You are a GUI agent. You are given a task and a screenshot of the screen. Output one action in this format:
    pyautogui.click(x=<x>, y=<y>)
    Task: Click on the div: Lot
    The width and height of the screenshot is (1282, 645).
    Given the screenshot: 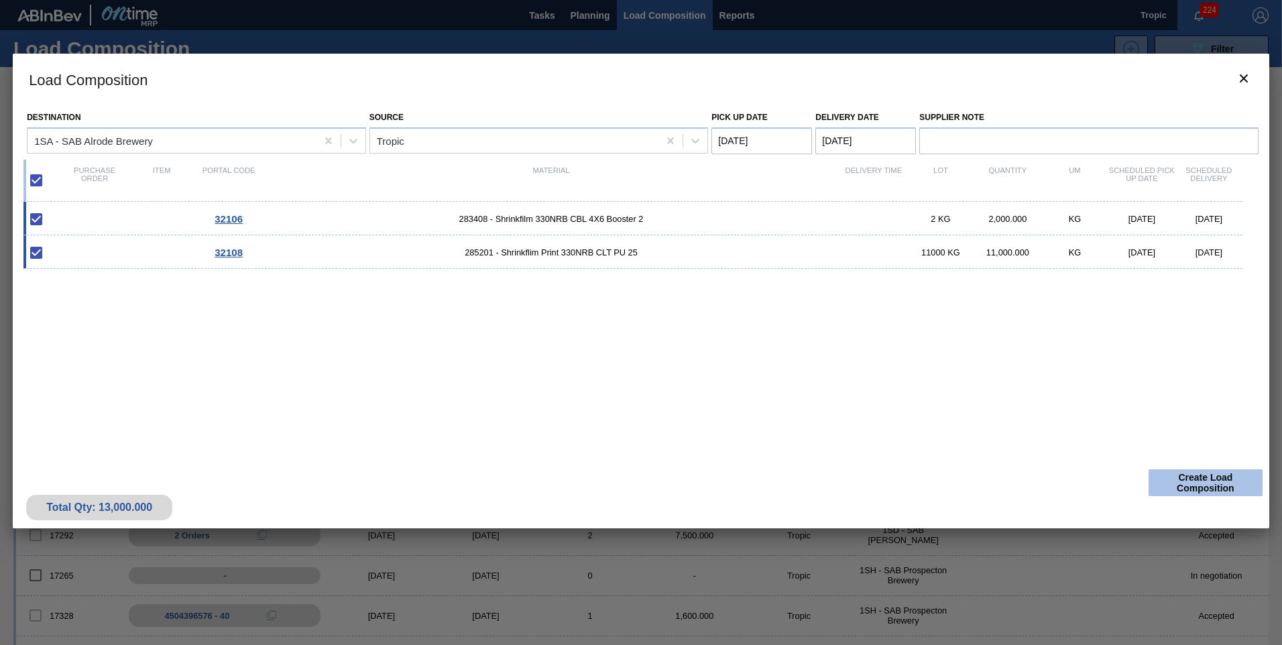 What is the action you would take?
    pyautogui.click(x=941, y=180)
    